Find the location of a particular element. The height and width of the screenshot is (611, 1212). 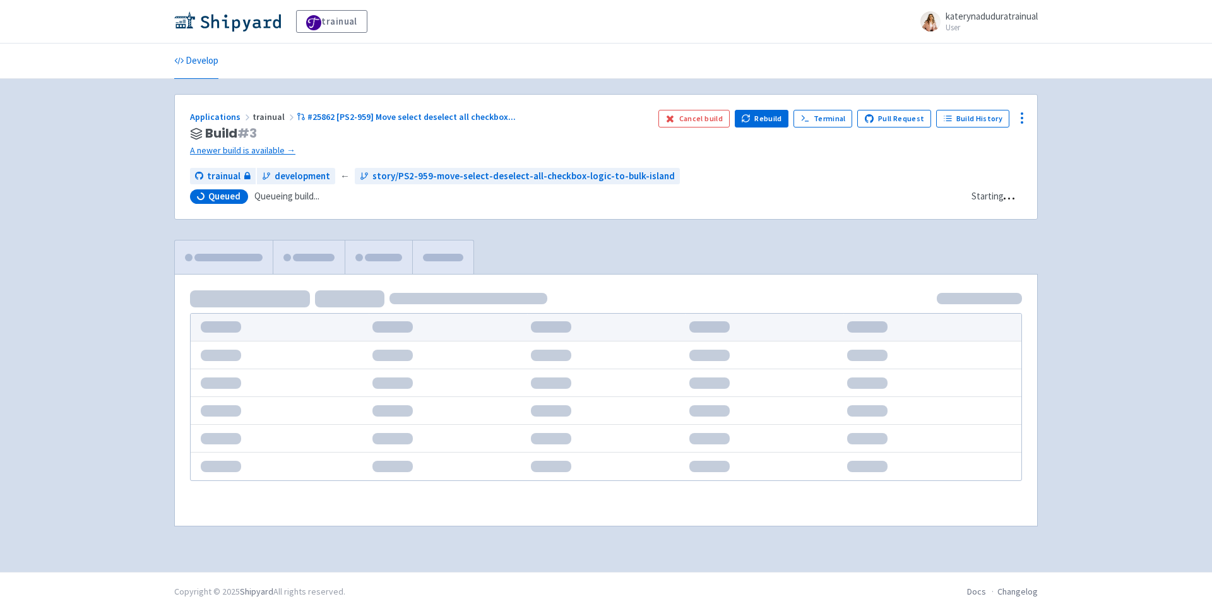

a: development is located at coordinates (296, 176).